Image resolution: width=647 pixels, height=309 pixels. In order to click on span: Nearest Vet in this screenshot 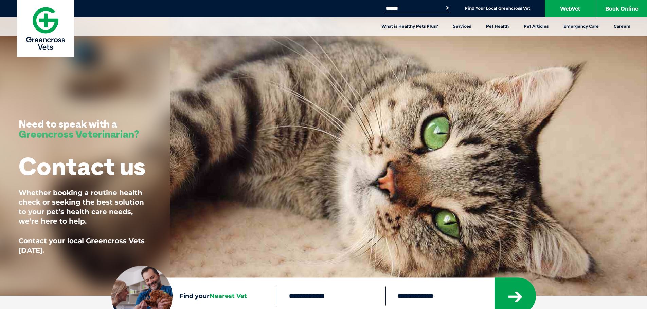, I will do `click(228, 296)`.